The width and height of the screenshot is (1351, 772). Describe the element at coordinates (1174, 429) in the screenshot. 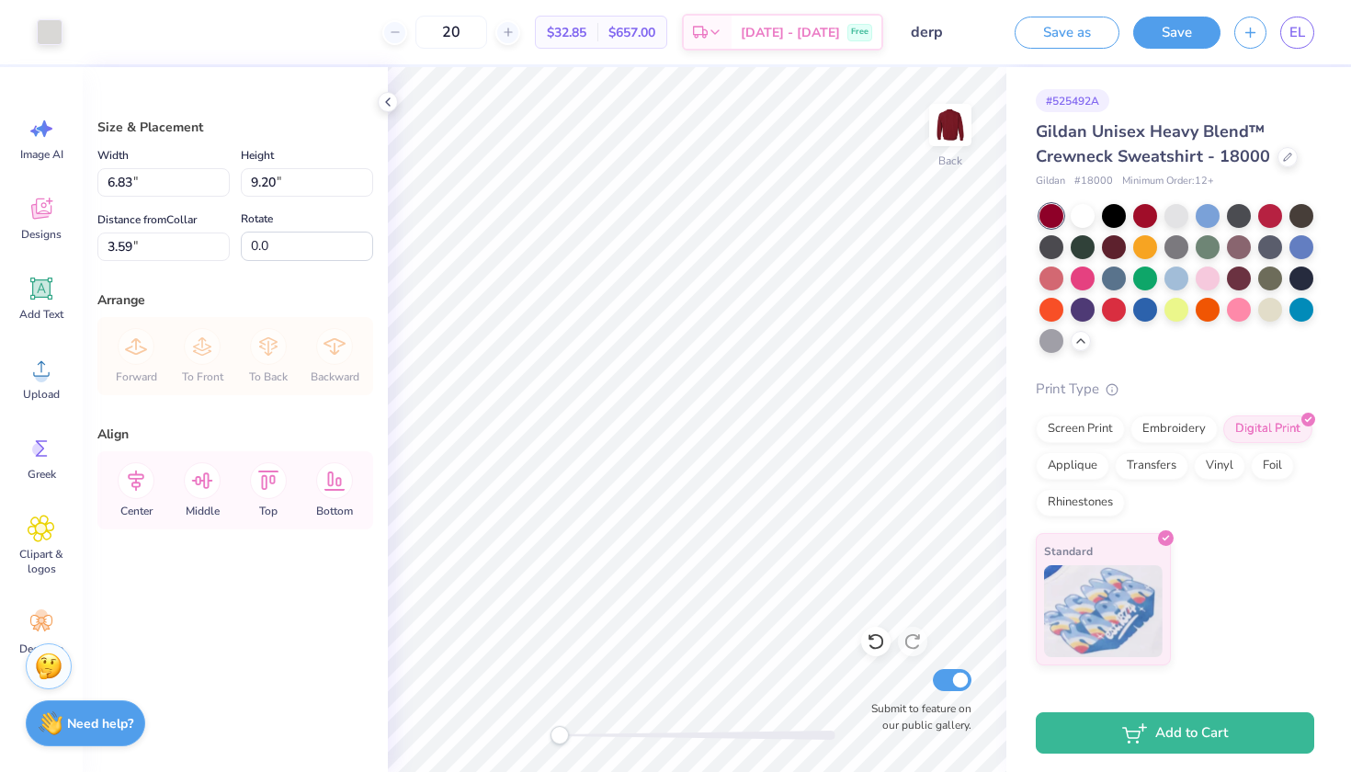

I see `div: Embroidery` at that location.